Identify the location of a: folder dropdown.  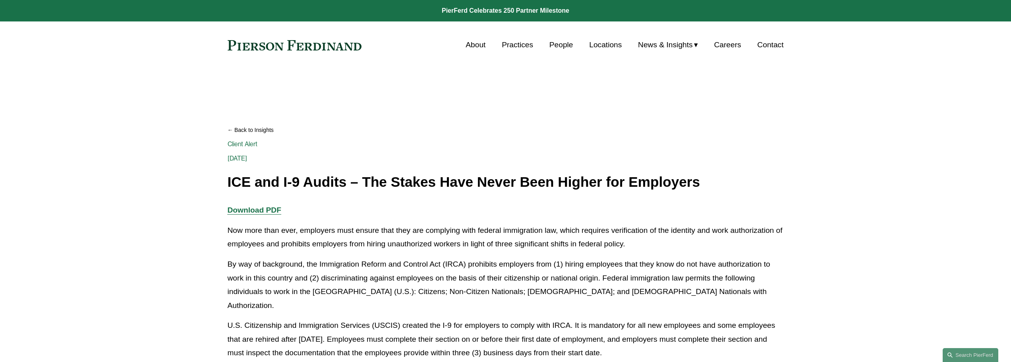
(668, 45).